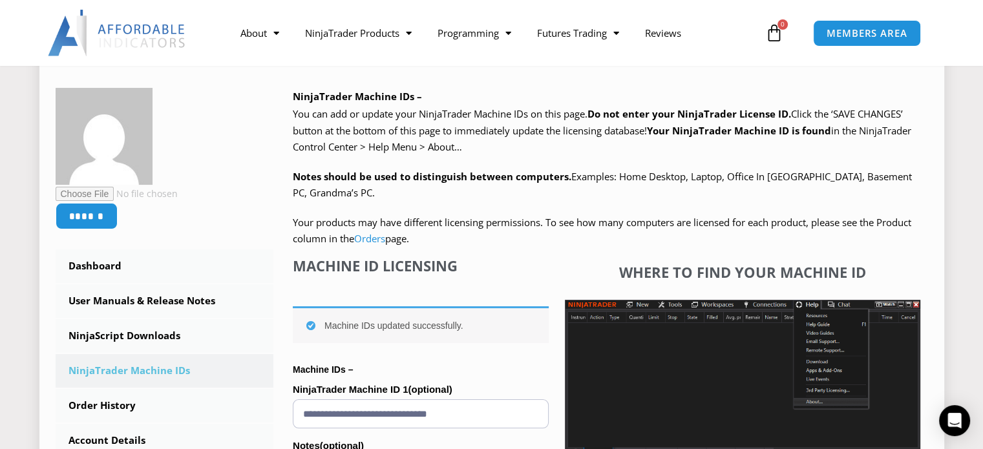 The image size is (983, 449). What do you see at coordinates (739, 131) in the screenshot?
I see `strong: Your NinjaTrader Machine ID is found` at bounding box center [739, 131].